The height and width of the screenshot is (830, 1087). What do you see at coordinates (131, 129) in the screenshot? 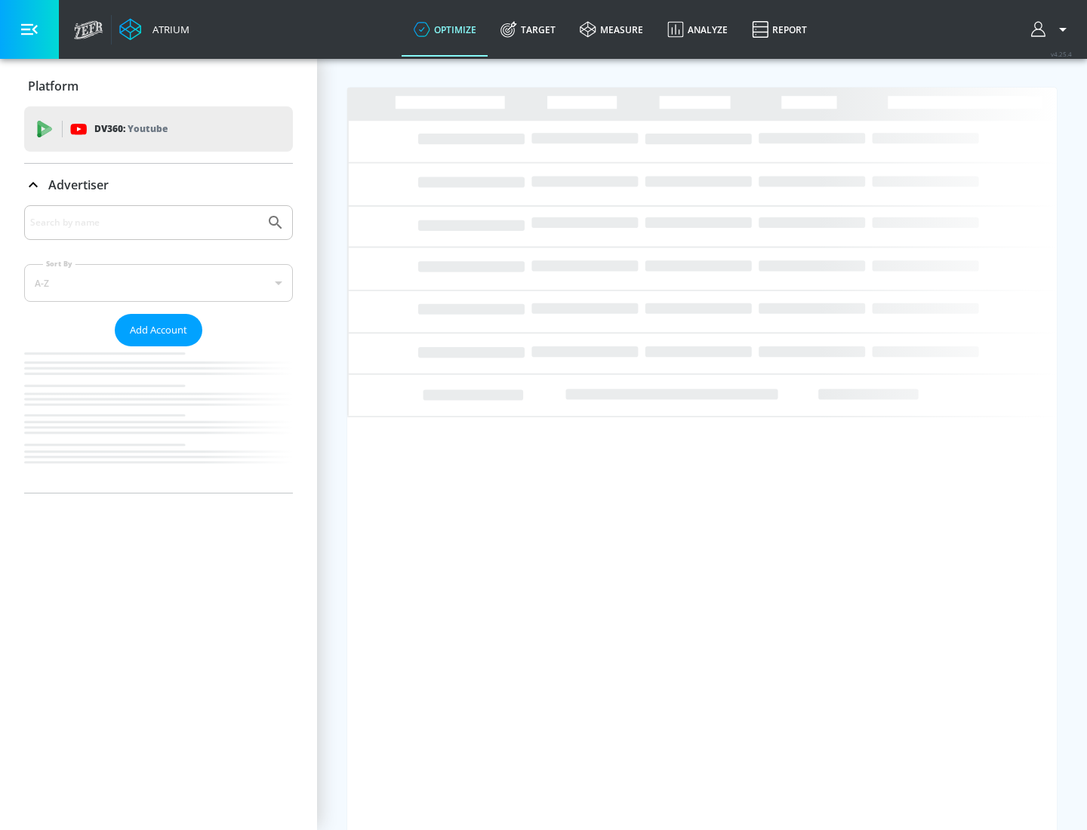
I see `p: DV360:` at bounding box center [131, 129].